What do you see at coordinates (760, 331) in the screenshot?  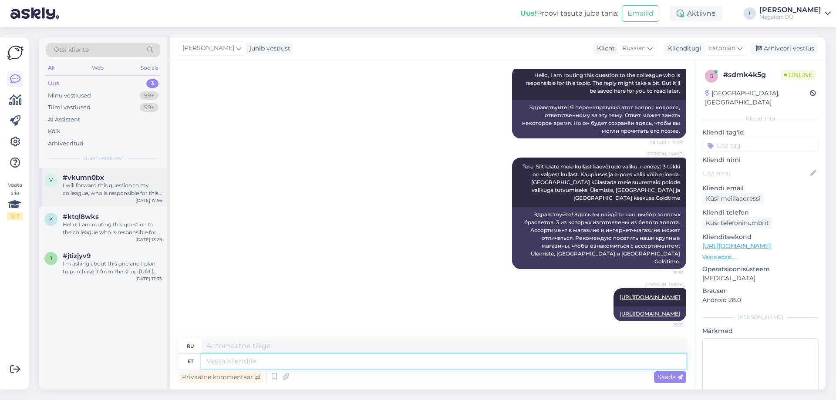 I see `p: Märkmed` at bounding box center [760, 331].